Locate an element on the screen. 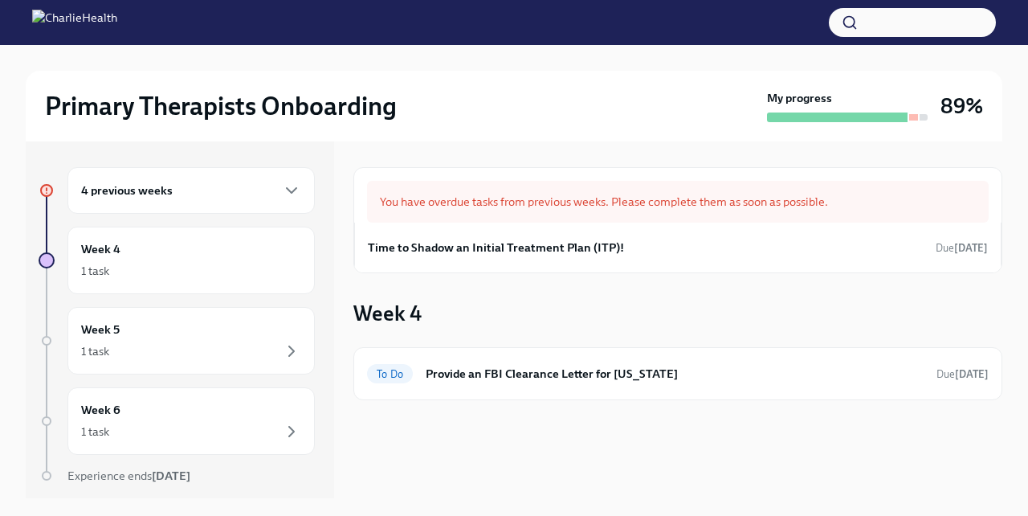 The image size is (1028, 516). h6: Time to Shadow an Initial Treatment Plan (ITP)! is located at coordinates (496, 247).